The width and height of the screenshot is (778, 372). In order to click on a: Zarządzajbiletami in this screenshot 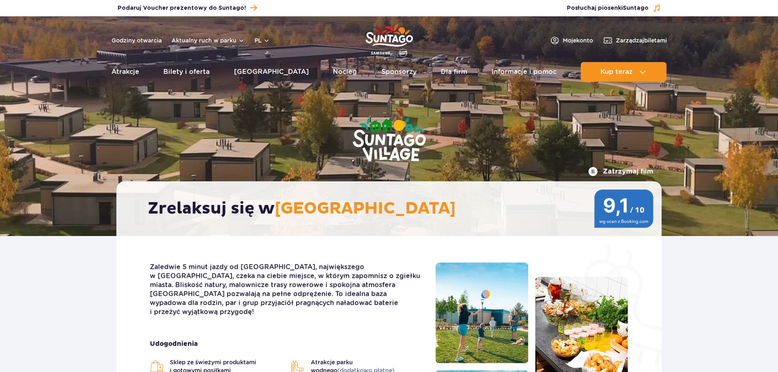, I will do `click(635, 40)`.